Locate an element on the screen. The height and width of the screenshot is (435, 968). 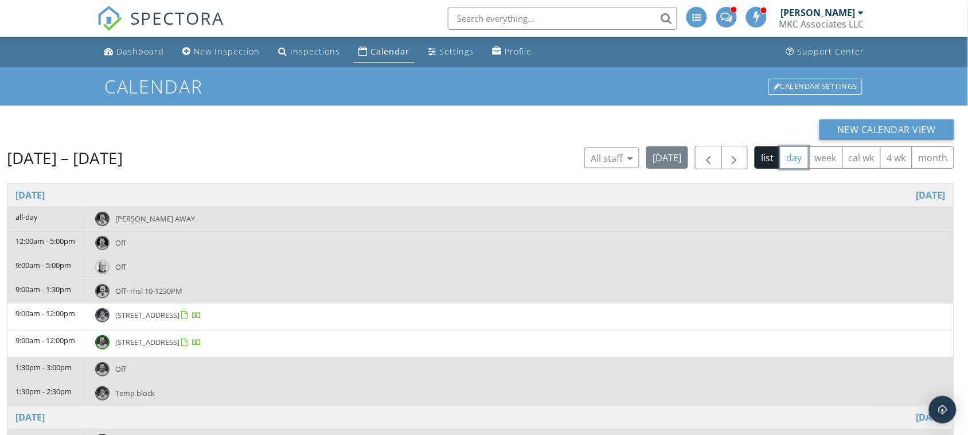
a: Dashboard is located at coordinates (134, 52).